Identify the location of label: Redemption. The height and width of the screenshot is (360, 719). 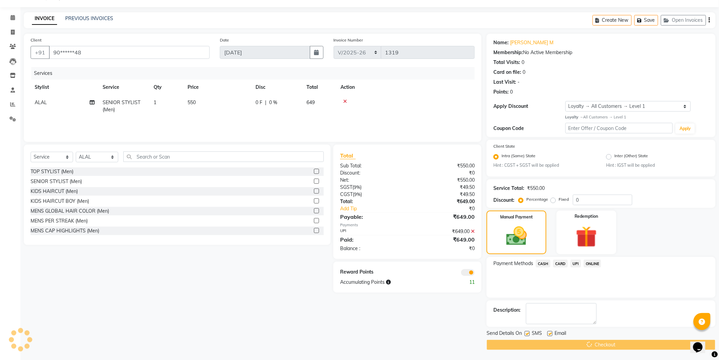
(587, 216).